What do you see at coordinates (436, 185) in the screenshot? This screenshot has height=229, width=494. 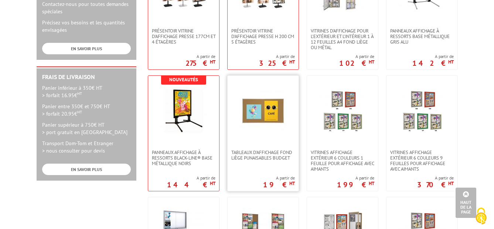 I see `p: 370 €` at bounding box center [436, 185].